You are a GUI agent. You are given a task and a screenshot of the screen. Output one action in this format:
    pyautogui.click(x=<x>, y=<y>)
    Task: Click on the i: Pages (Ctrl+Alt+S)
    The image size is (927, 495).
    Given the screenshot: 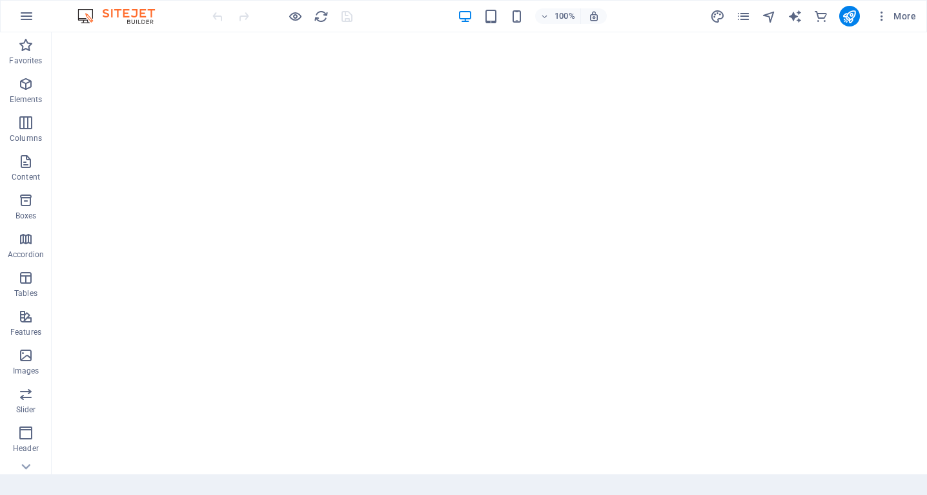 What is the action you would take?
    pyautogui.click(x=743, y=16)
    